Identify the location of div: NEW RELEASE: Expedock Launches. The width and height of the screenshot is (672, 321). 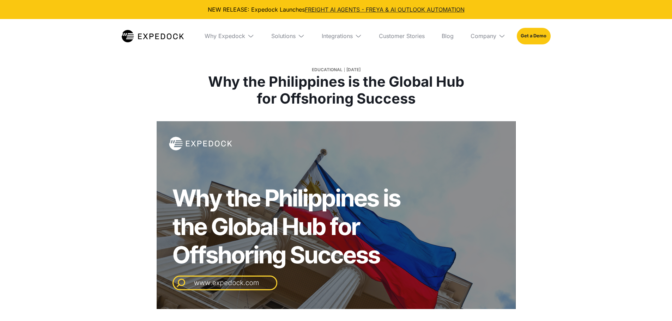
(336, 10).